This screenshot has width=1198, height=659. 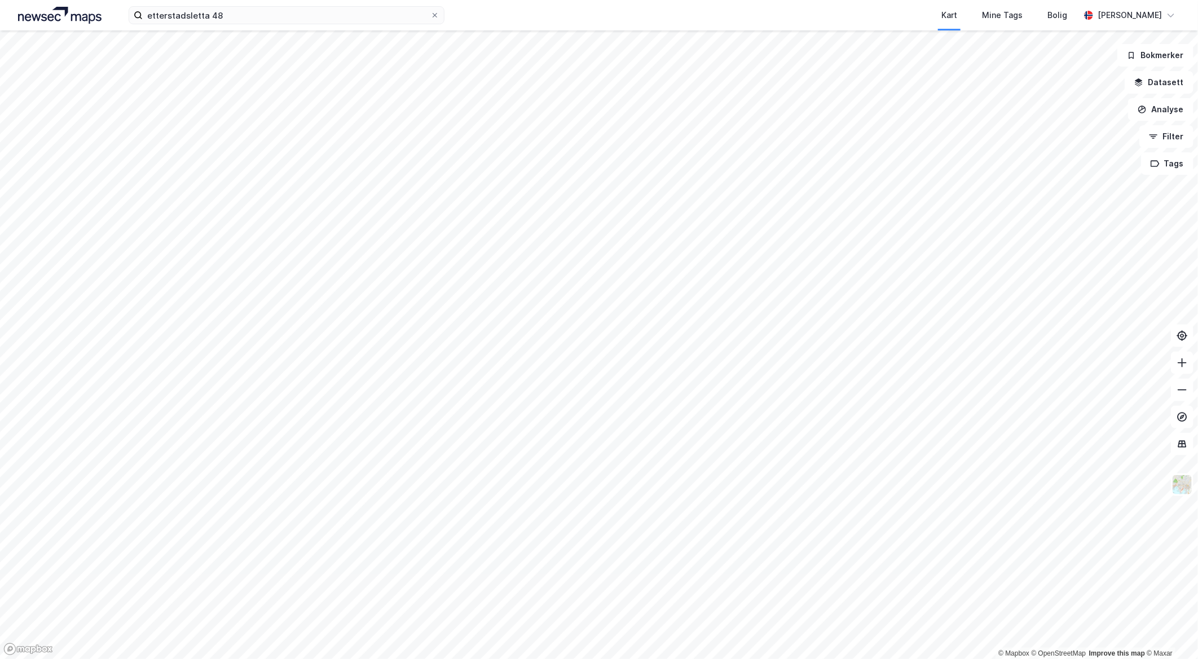 What do you see at coordinates (1161, 109) in the screenshot?
I see `button: Analyse` at bounding box center [1161, 109].